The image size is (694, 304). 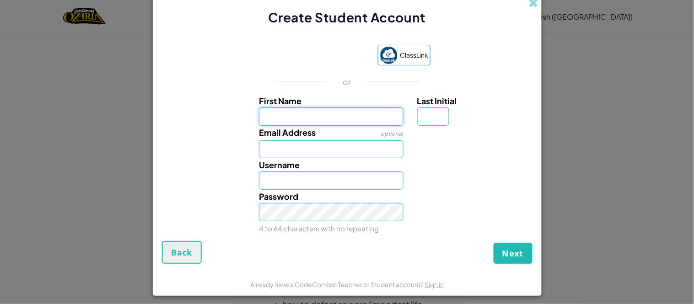 I want to click on span: Create Student Account, so click(x=347, y=17).